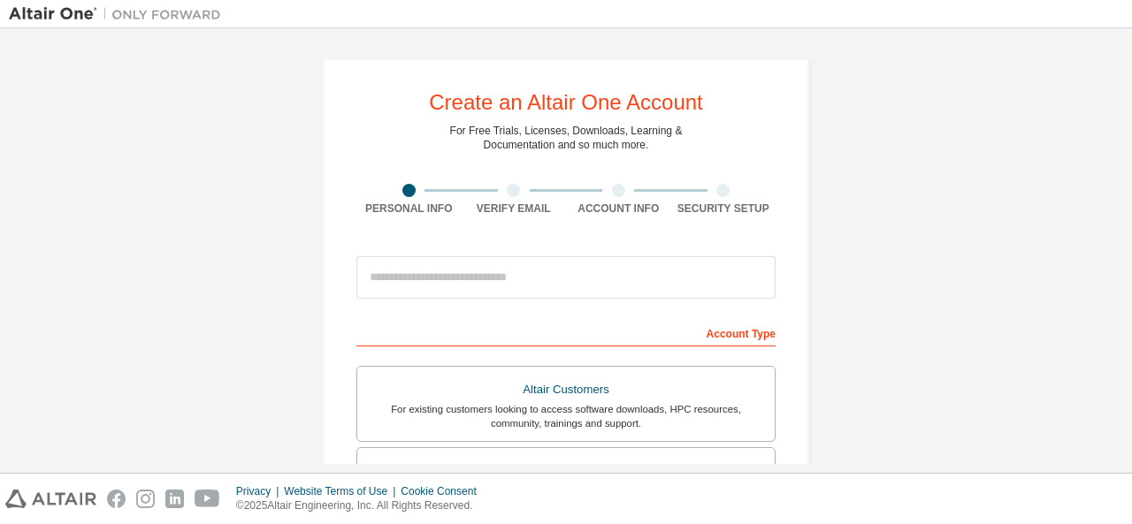 The height and width of the screenshot is (524, 1132). Describe the element at coordinates (145, 499) in the screenshot. I see `img: instagram.svg` at that location.